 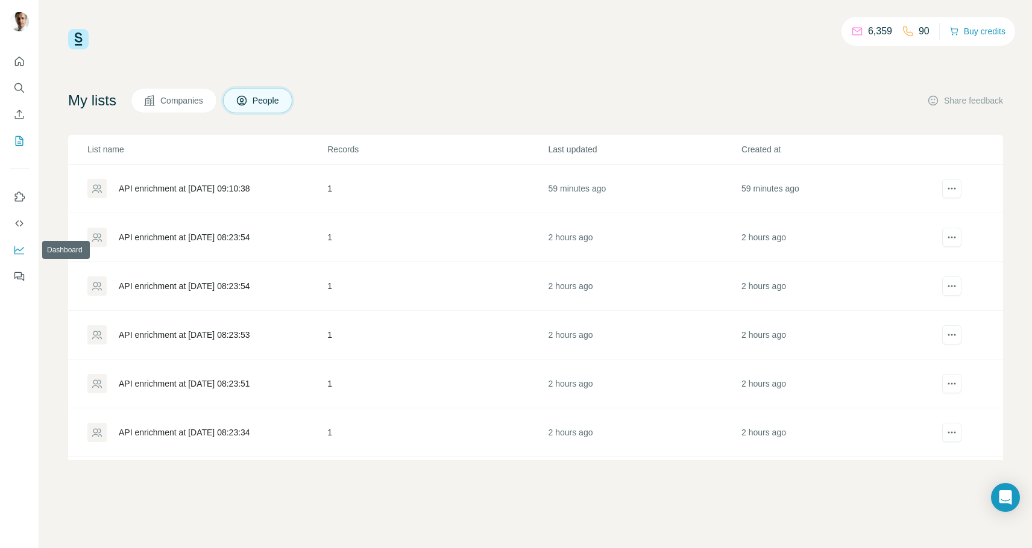 I want to click on img: Surfe Logo, so click(x=78, y=39).